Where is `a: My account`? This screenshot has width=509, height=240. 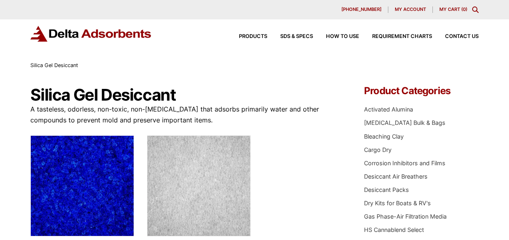
a: My account is located at coordinates (411, 10).